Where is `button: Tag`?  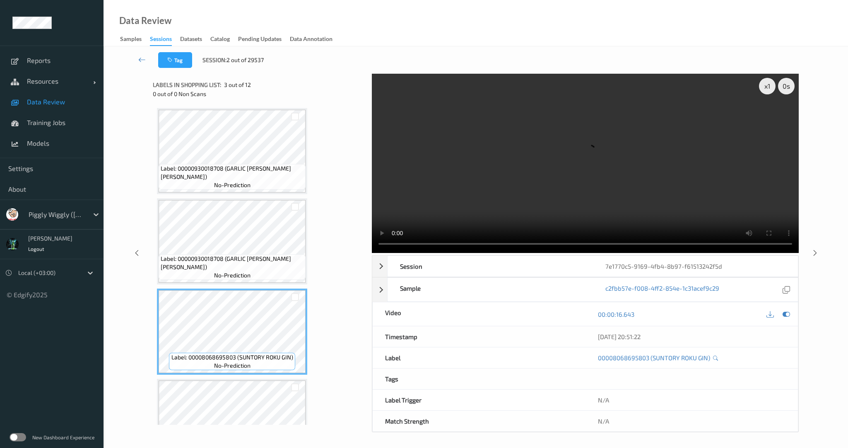
button: Tag is located at coordinates (175, 60).